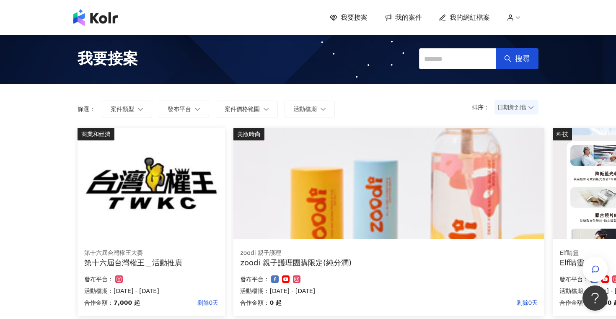 This screenshot has width=616, height=319. I want to click on span: search, so click(508, 59).